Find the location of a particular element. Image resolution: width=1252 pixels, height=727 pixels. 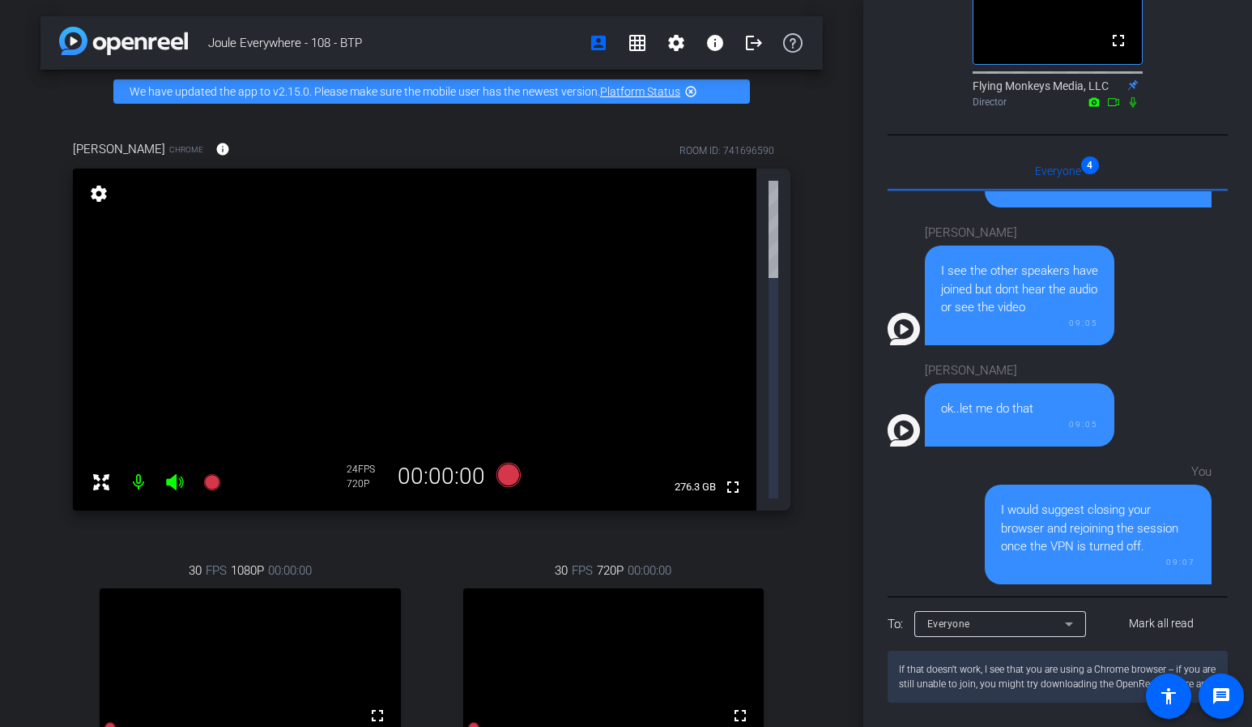

div: I would suggest closing your browser and rejoining the session once the VPN is turned off. is located at coordinates (1098, 528).